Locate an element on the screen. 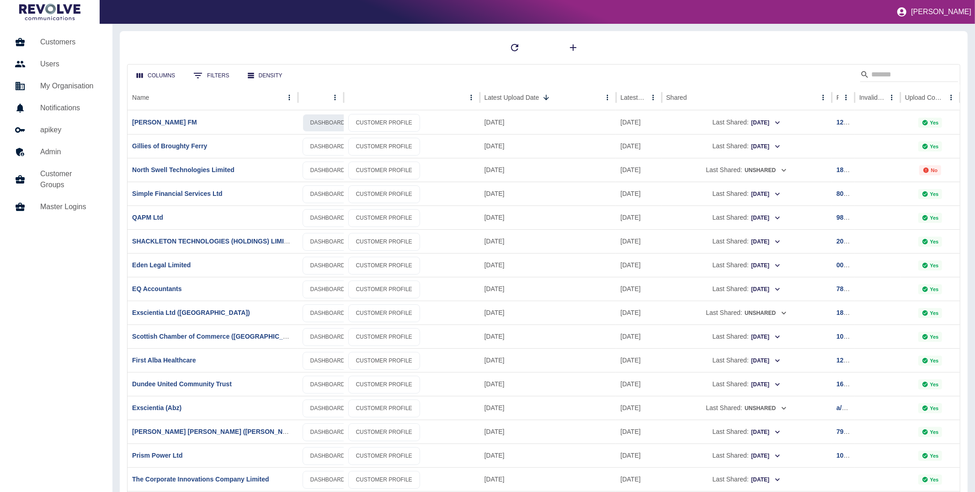  a: 108569751 is located at coordinates (853, 455).